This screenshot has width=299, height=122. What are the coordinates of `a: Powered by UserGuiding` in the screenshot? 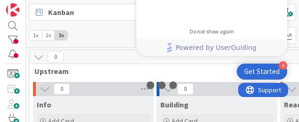 It's located at (211, 48).